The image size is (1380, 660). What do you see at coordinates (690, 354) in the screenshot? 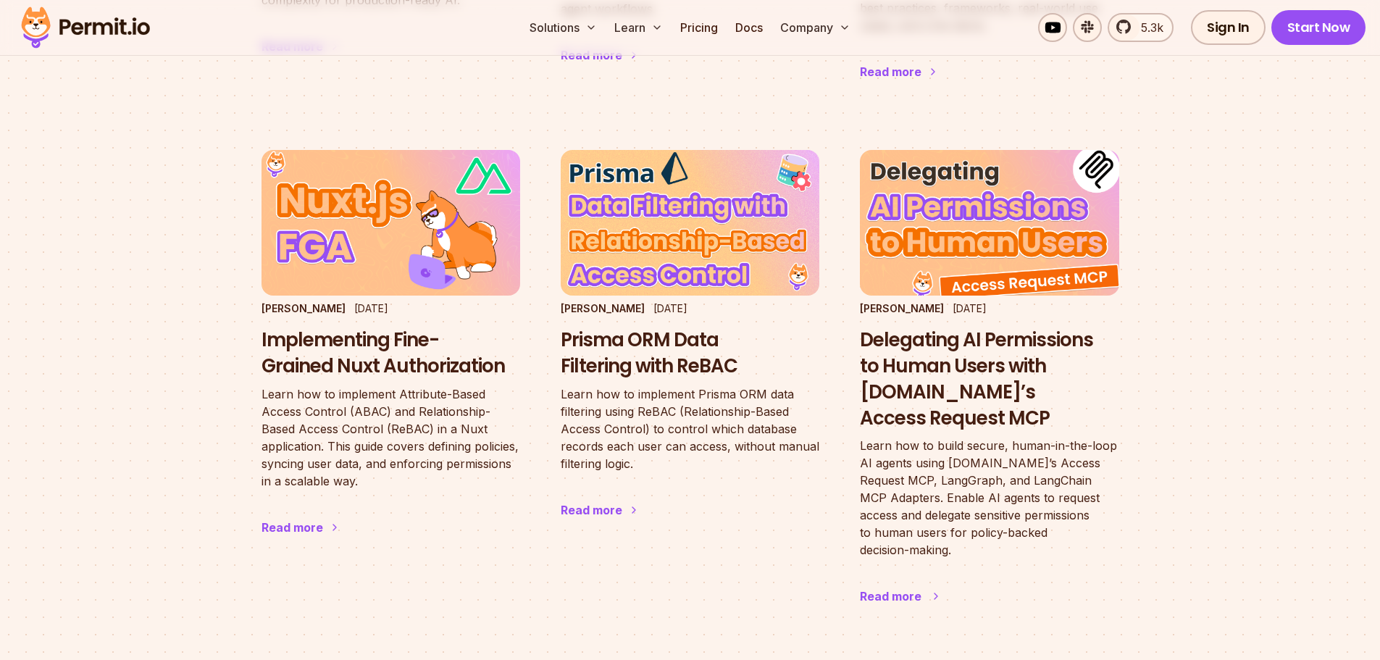
I see `h3: Prisma ORM Data Filtering with ReBAC` at bounding box center [690, 354].